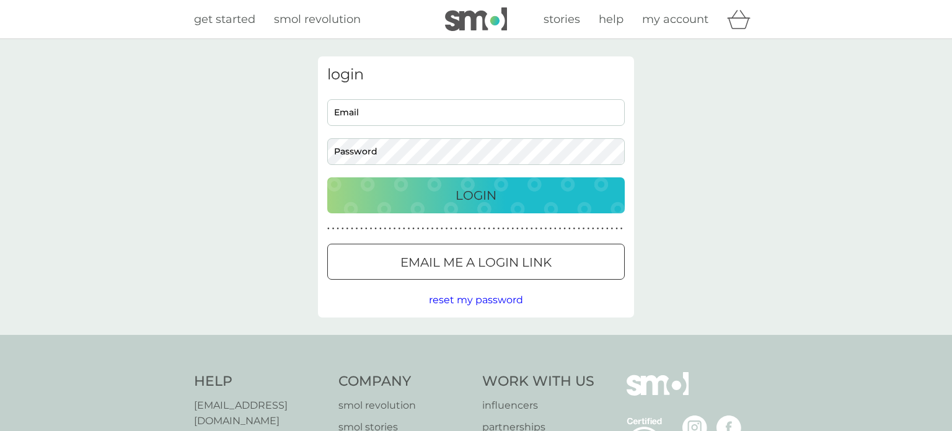 The image size is (952, 431). Describe the element at coordinates (743, 19) in the screenshot. I see `div: basket` at that location.